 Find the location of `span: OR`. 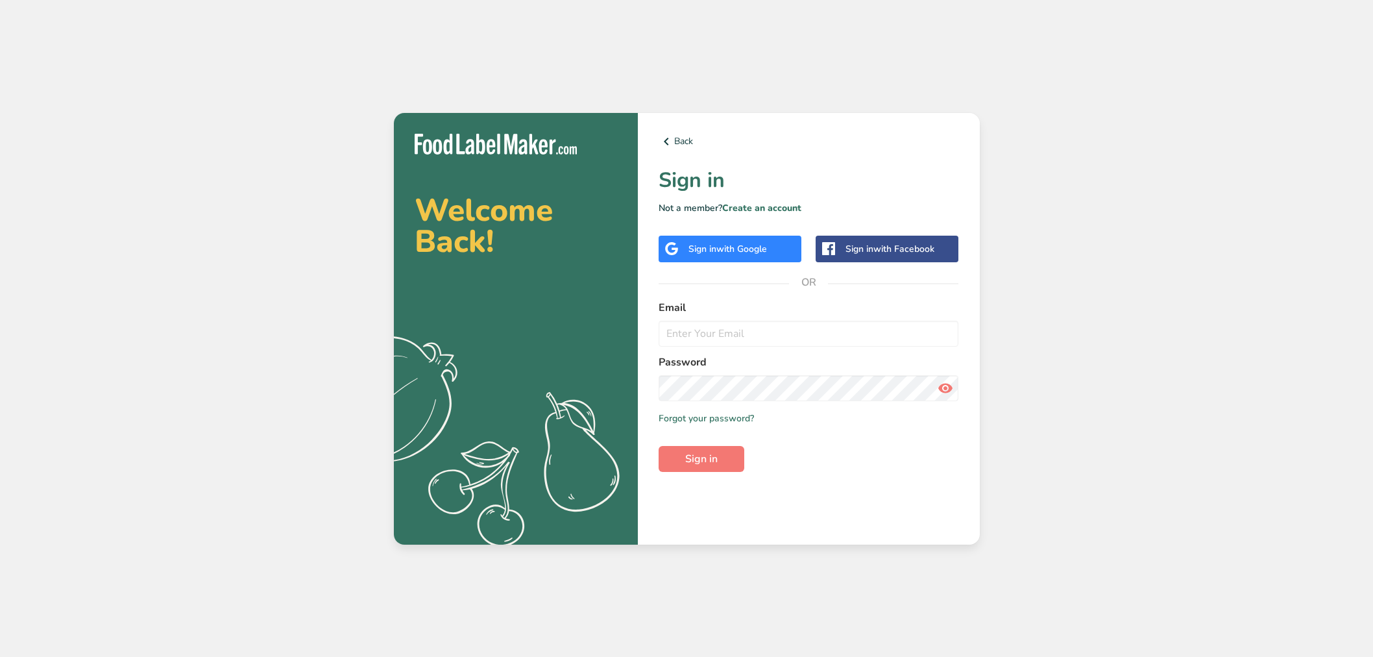

span: OR is located at coordinates (809, 282).